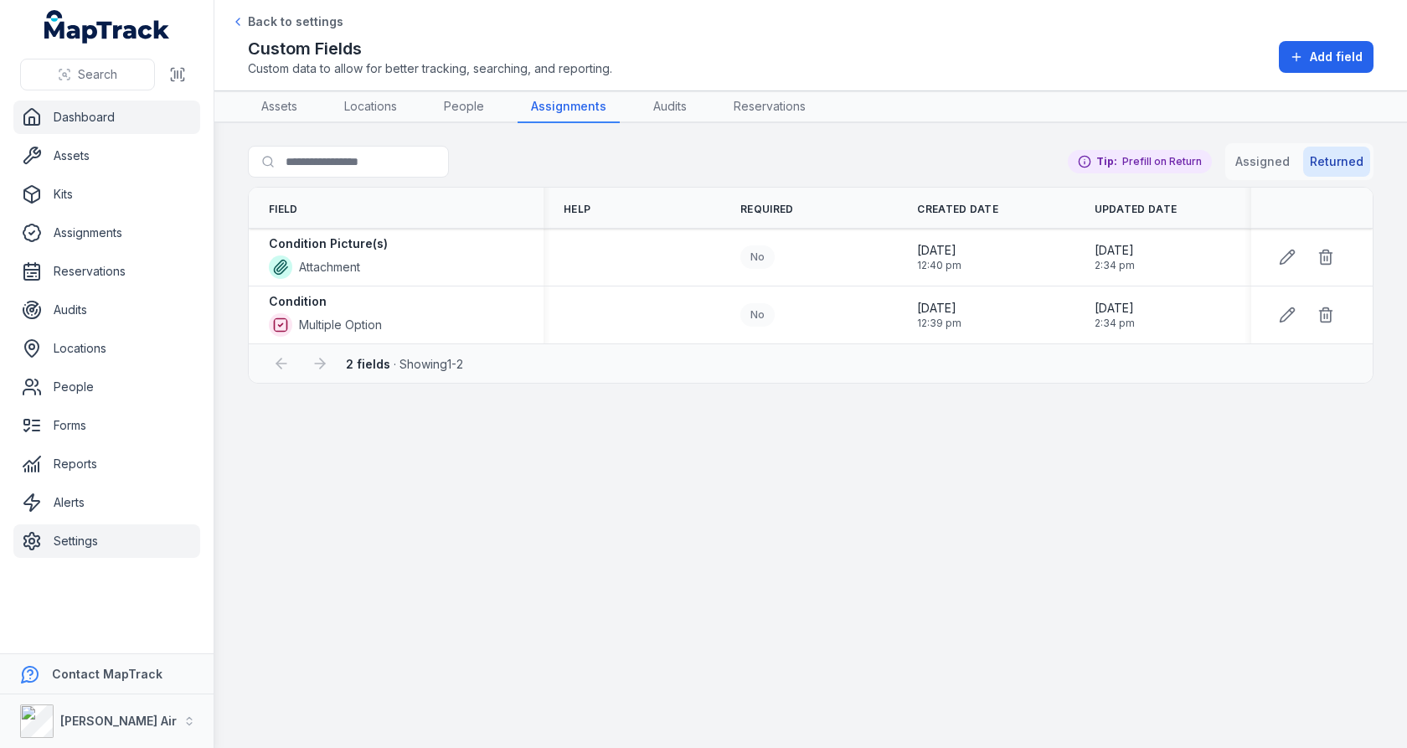 This screenshot has height=748, width=1407. Describe the element at coordinates (297, 302) in the screenshot. I see `strong: Condition` at that location.